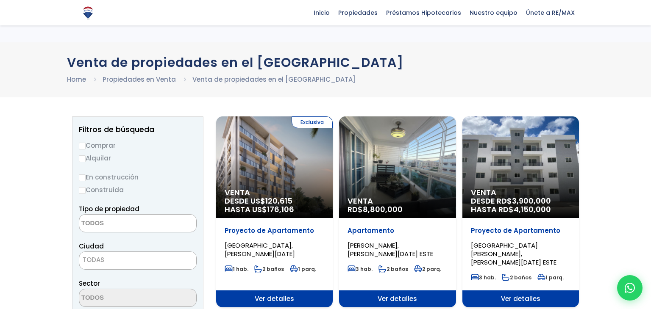  What do you see at coordinates (82, 146) in the screenshot?
I see `input: Comprar` at bounding box center [82, 146].